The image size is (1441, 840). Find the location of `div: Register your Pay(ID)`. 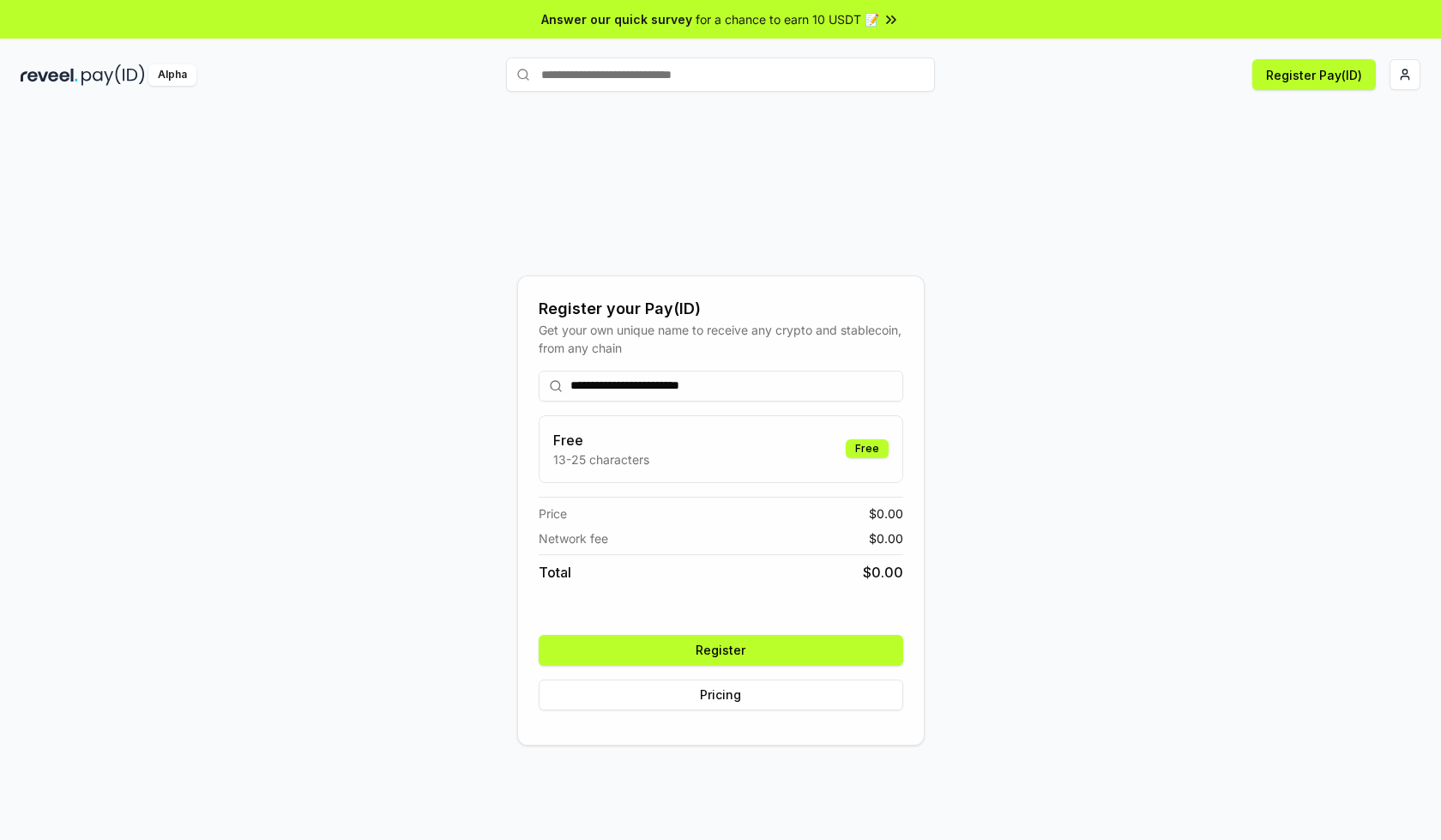

div: Register your Pay(ID) is located at coordinates (720, 309).